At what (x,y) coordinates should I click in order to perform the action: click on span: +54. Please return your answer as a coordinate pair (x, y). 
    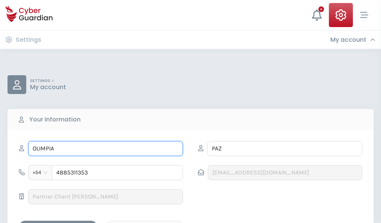
    Looking at the image, I should click on (40, 172).